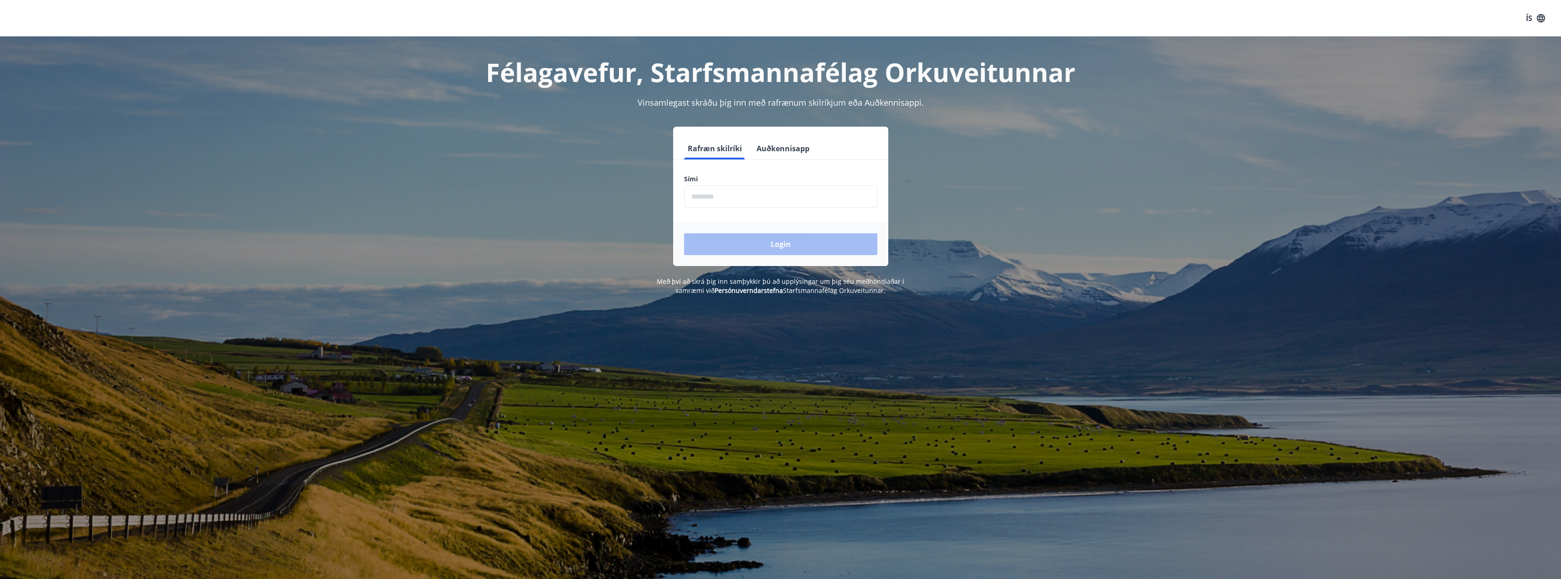 Image resolution: width=1561 pixels, height=579 pixels. What do you see at coordinates (783, 149) in the screenshot?
I see `button: Auðkennisapp` at bounding box center [783, 149].